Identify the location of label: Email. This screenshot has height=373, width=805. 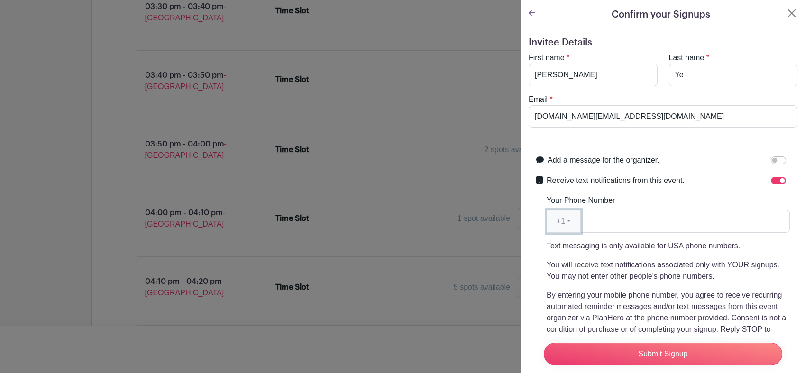
(538, 100).